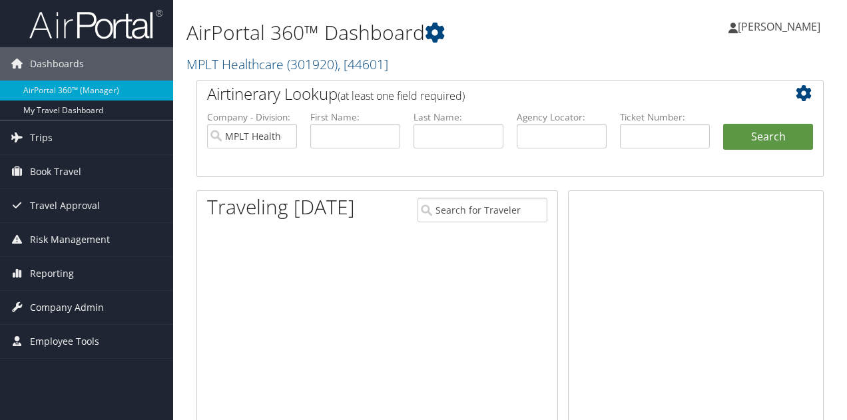 The height and width of the screenshot is (420, 847). I want to click on img: airportal-logo.png, so click(96, 24).